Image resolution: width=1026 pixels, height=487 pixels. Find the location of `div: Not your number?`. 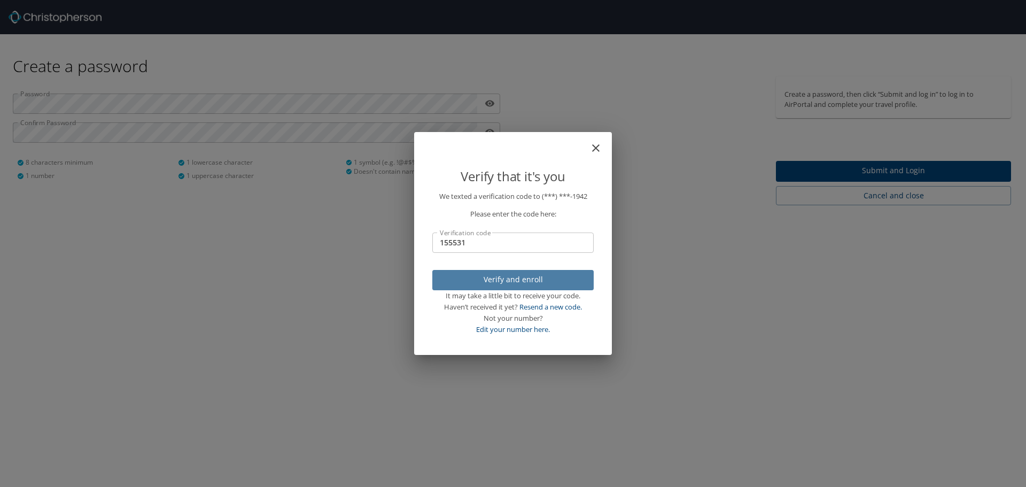

div: Not your number? is located at coordinates (513, 318).